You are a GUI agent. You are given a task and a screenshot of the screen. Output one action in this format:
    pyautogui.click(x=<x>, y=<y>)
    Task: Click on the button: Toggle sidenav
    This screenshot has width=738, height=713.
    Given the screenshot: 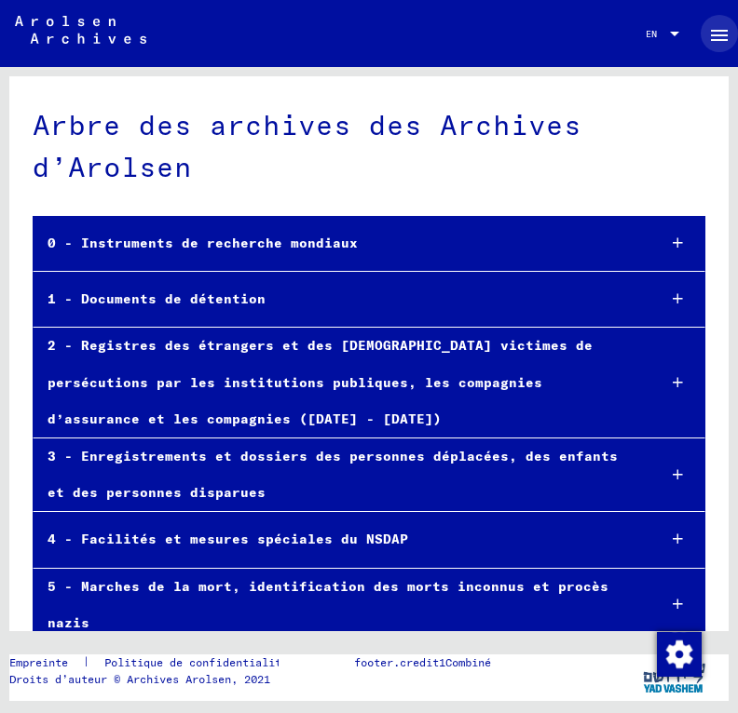 What is the action you would take?
    pyautogui.click(x=719, y=34)
    